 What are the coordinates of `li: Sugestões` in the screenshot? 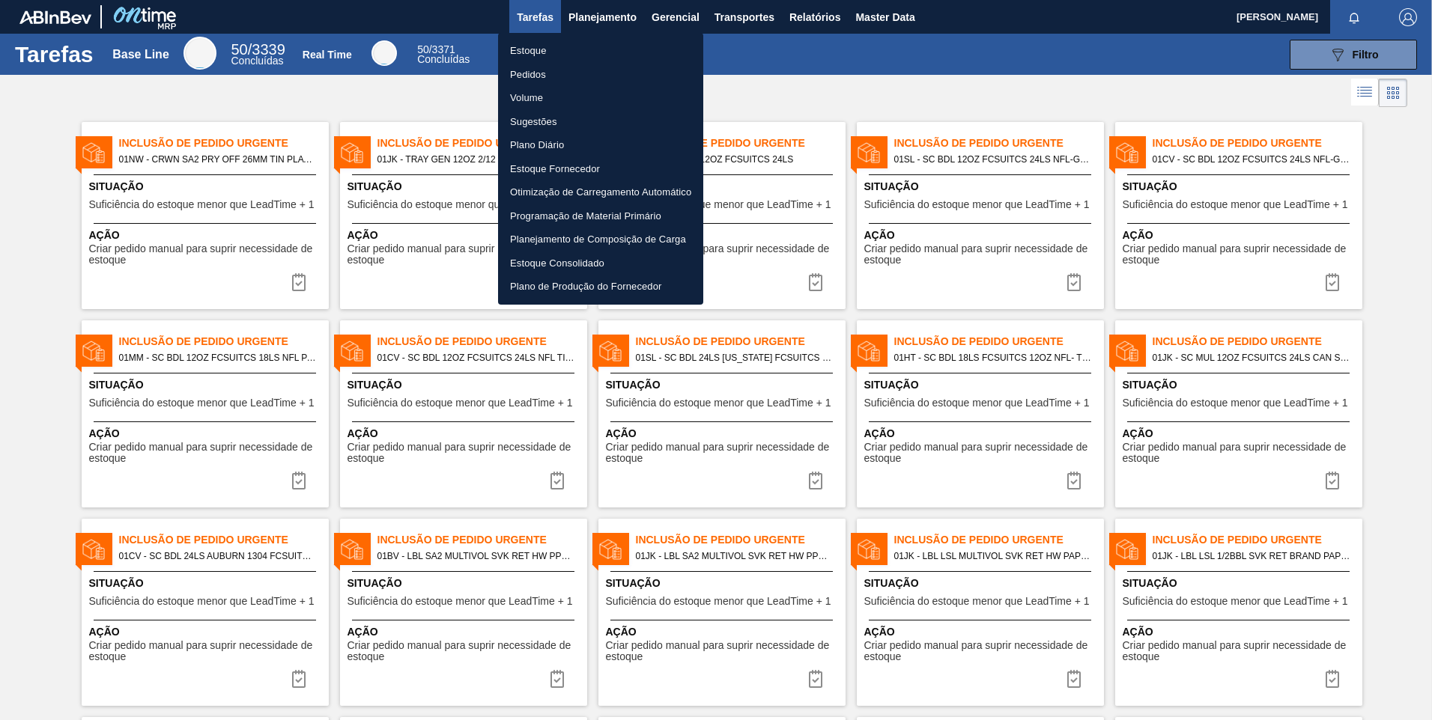 It's located at (601, 122).